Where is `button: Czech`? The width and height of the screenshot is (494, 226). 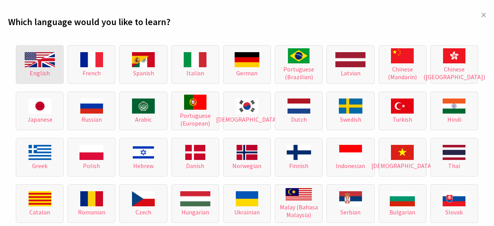 button: Czech is located at coordinates (143, 203).